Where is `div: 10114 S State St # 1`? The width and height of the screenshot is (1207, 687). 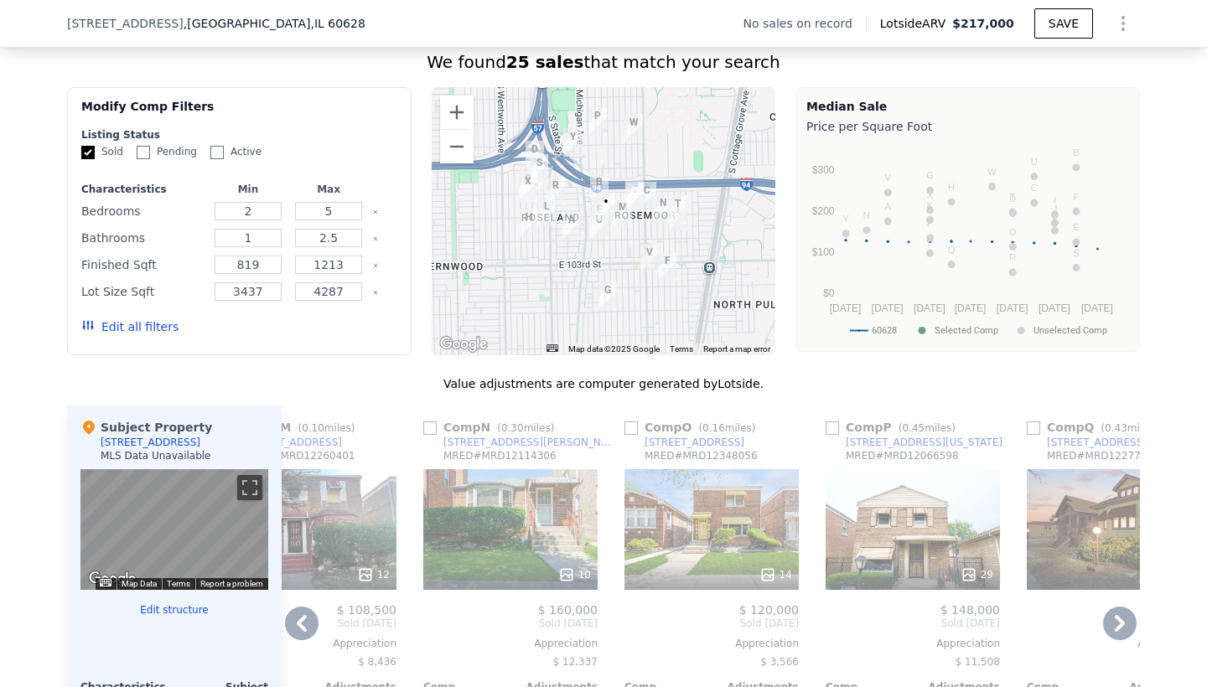
div: 10114 S State St # 1 is located at coordinates (547, 212).